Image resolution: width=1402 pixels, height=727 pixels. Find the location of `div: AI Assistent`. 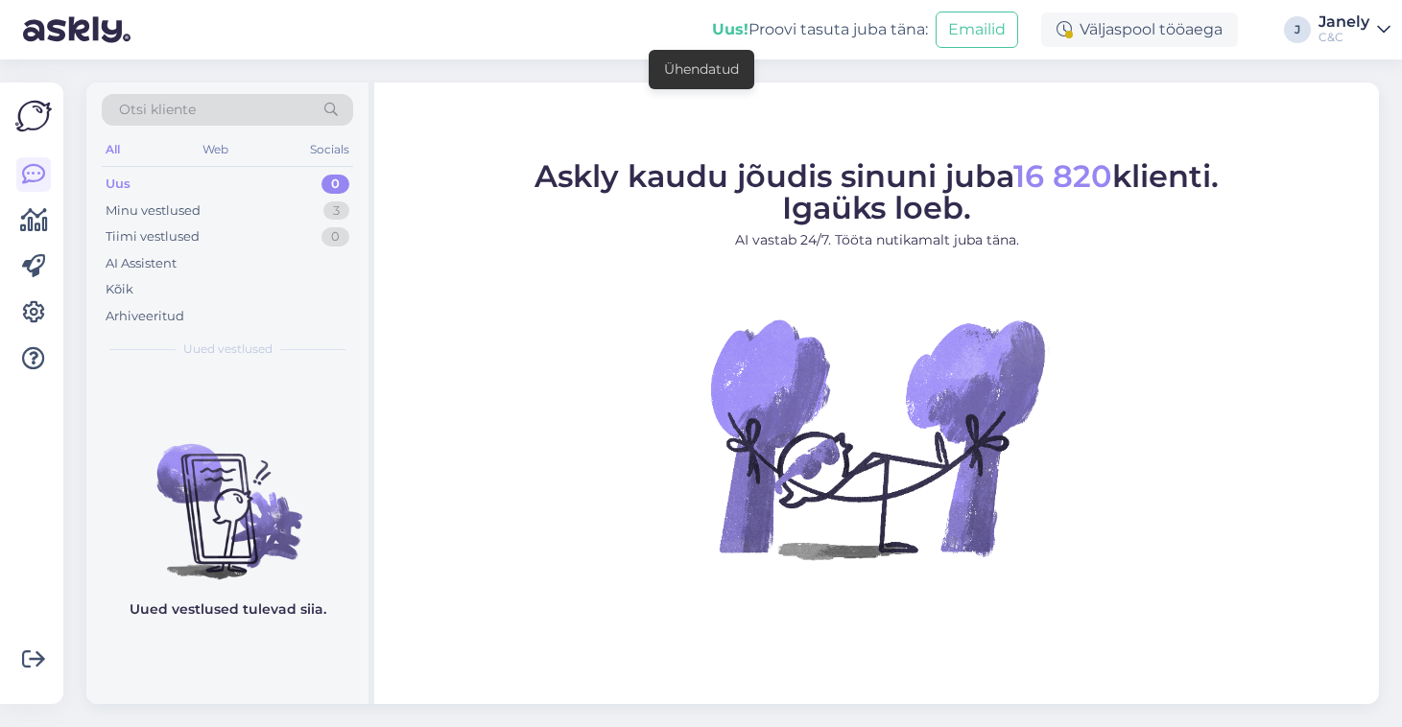

div: AI Assistent is located at coordinates (141, 264).